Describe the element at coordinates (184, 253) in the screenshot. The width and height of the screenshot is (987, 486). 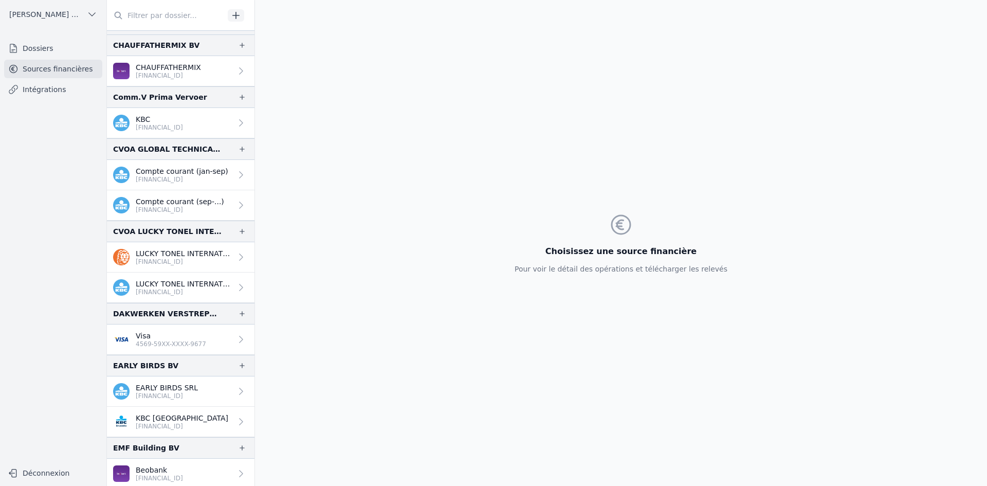
I see `p: LUCKY TONEL INTERNATIONAL SCRIS` at that location.